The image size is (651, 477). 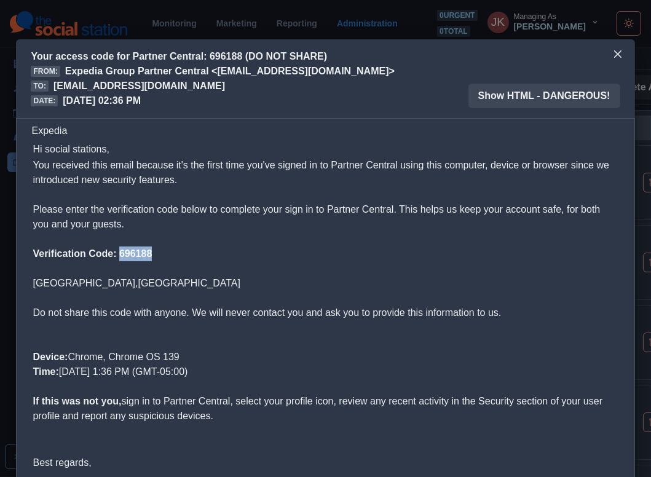 I want to click on p: sign in to Partner Central, select your profile icon, review any recent activity in the Security ..., so click(x=325, y=409).